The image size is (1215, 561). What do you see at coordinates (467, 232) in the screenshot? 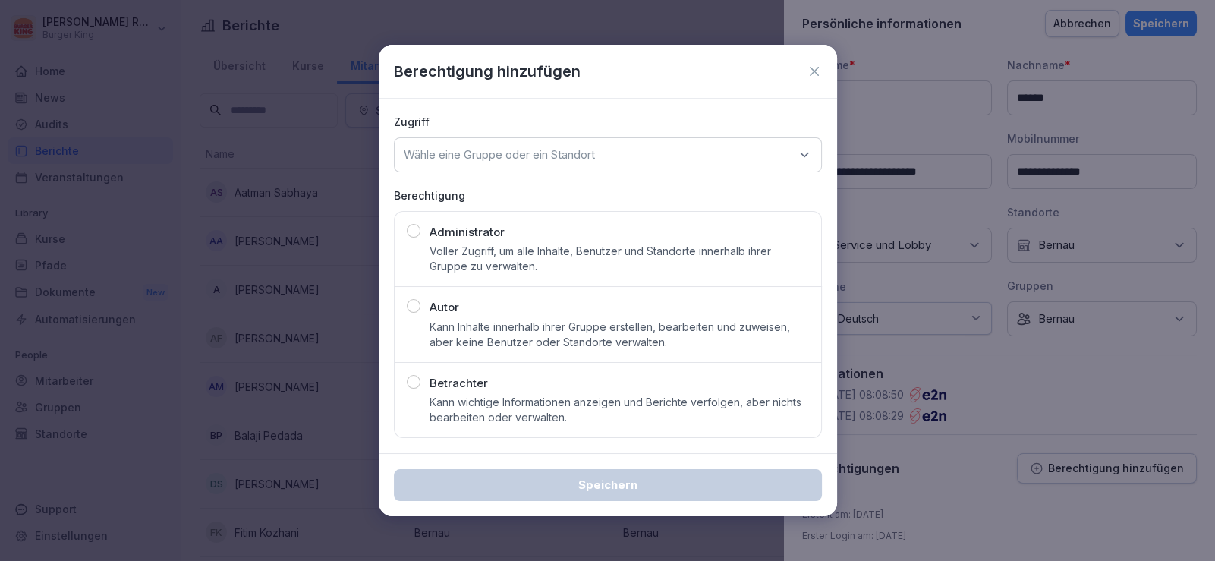
I see `p: Administrator` at bounding box center [467, 232].